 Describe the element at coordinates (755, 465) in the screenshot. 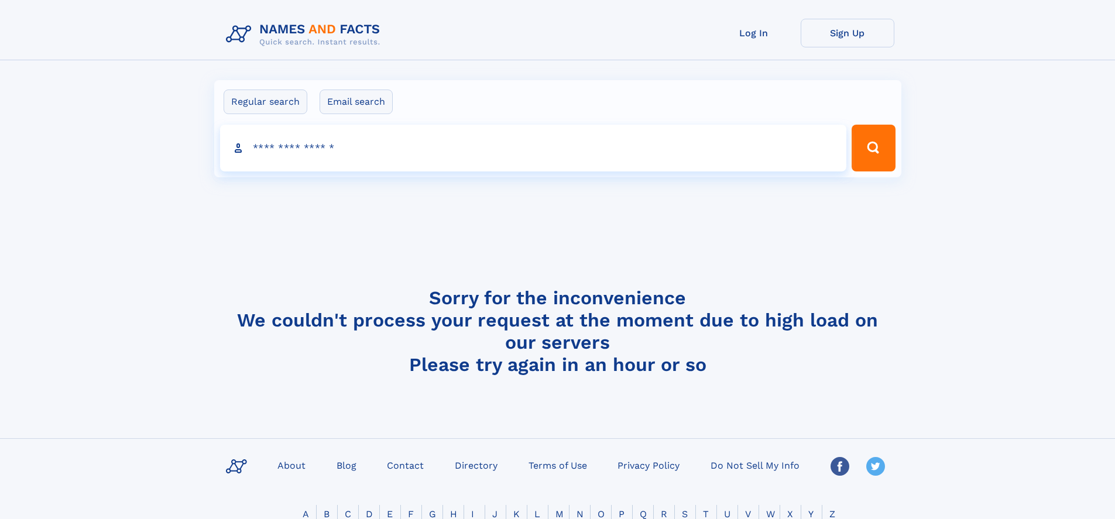

I see `a: Do Not Sell My Info` at that location.